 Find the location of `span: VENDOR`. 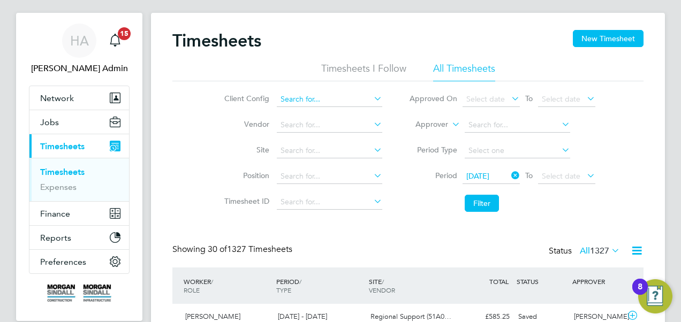

span: VENDOR is located at coordinates (382, 290).